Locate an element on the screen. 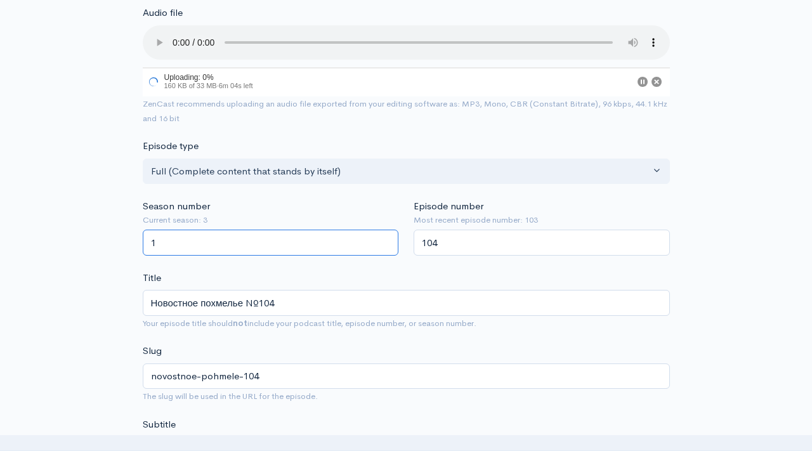 The image size is (812, 451). input: What is the episode's title? is located at coordinates (406, 303).